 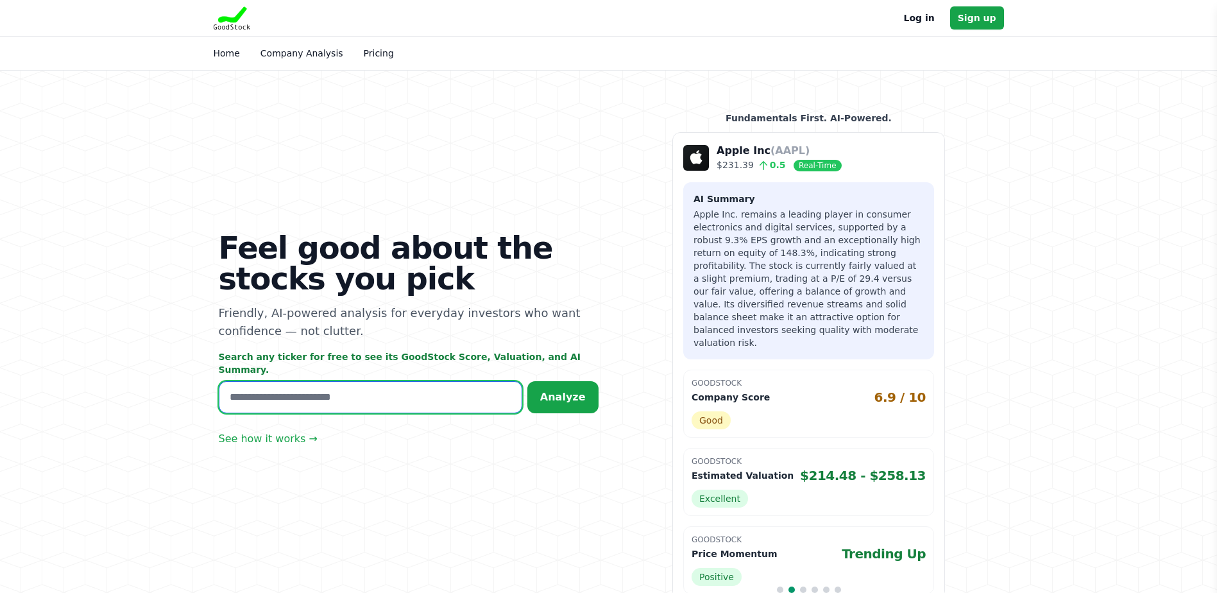 I want to click on span: Go to slide 1, so click(x=780, y=589).